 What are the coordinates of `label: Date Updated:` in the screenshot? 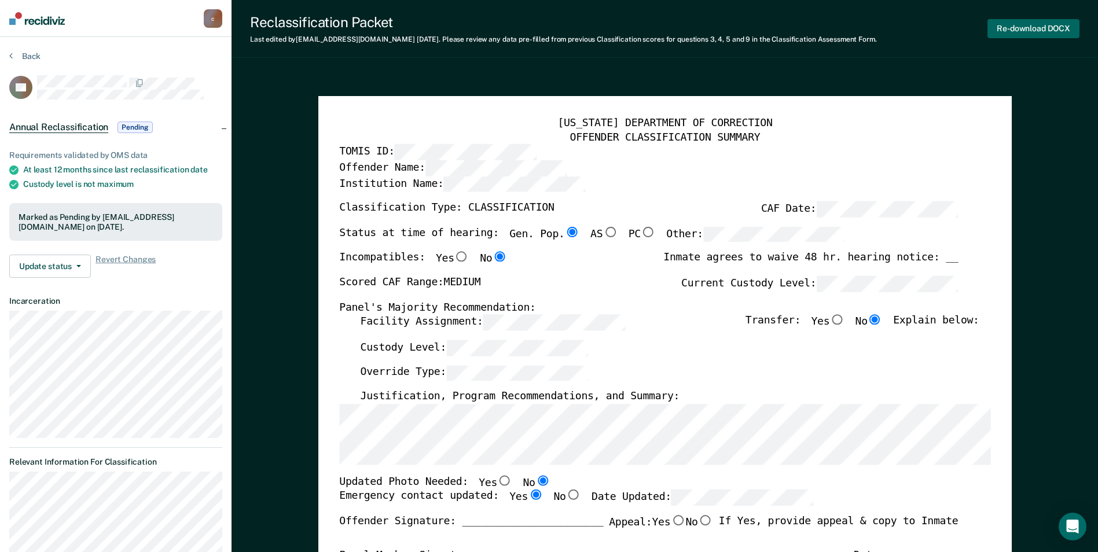 It's located at (702, 498).